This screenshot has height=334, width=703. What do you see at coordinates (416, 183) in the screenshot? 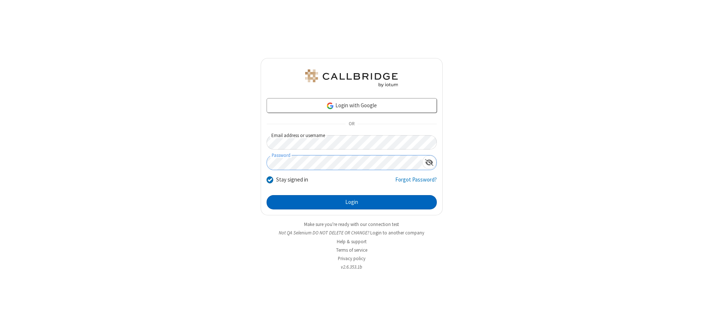
I see `a: Forgot Password?` at bounding box center [416, 183].